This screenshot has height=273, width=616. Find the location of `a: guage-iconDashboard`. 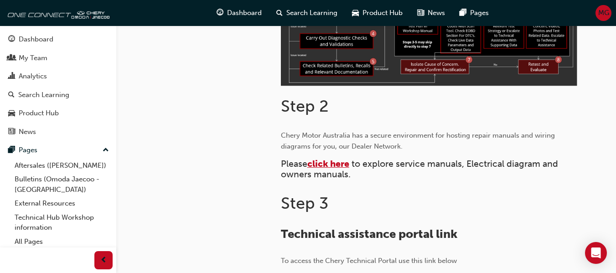

a: guage-iconDashboard is located at coordinates (239, 13).